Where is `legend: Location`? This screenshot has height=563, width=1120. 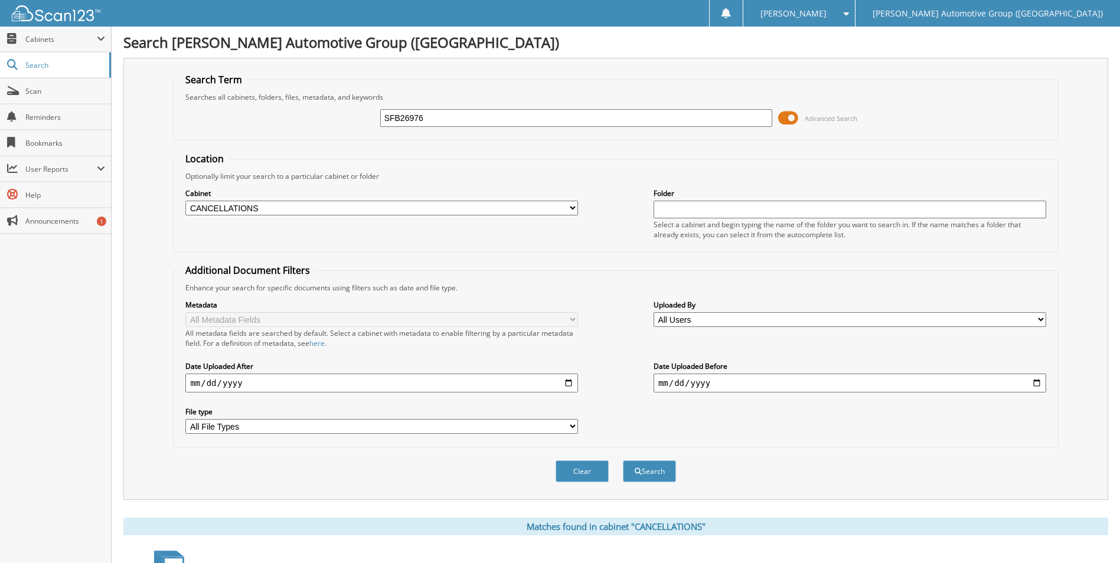
legend: Location is located at coordinates (204, 159).